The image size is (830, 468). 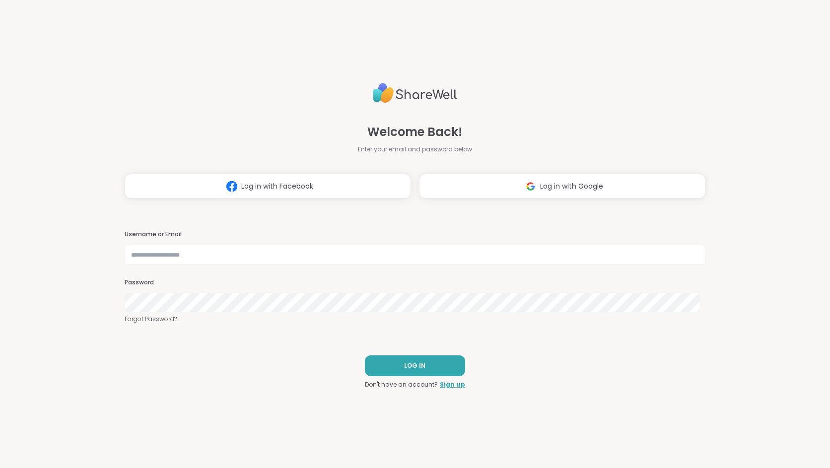 I want to click on button: LOG IN, so click(x=415, y=366).